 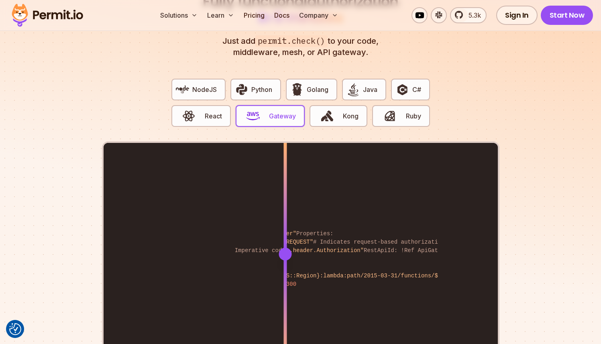 I want to click on a: 5.3k, so click(x=468, y=15).